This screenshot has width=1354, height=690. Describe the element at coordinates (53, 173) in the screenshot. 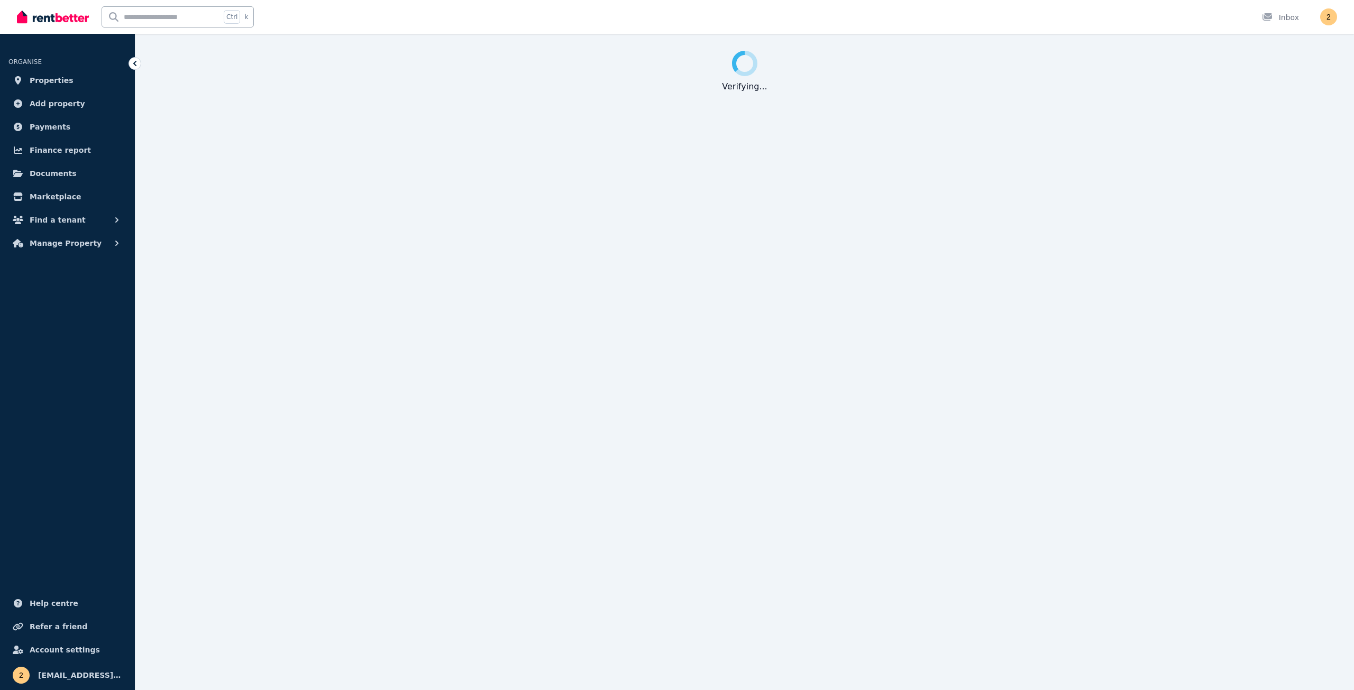

I see `span: Documents` at that location.